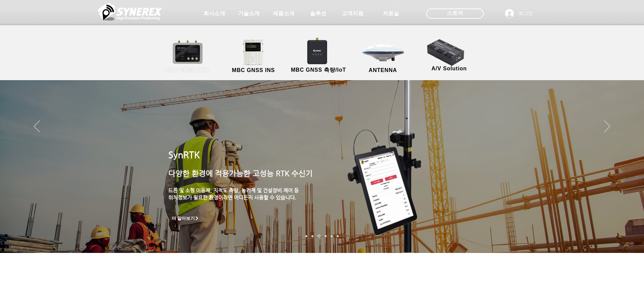 The image size is (644, 281). Describe the element at coordinates (449, 69) in the screenshot. I see `span: A/V Solution` at that location.